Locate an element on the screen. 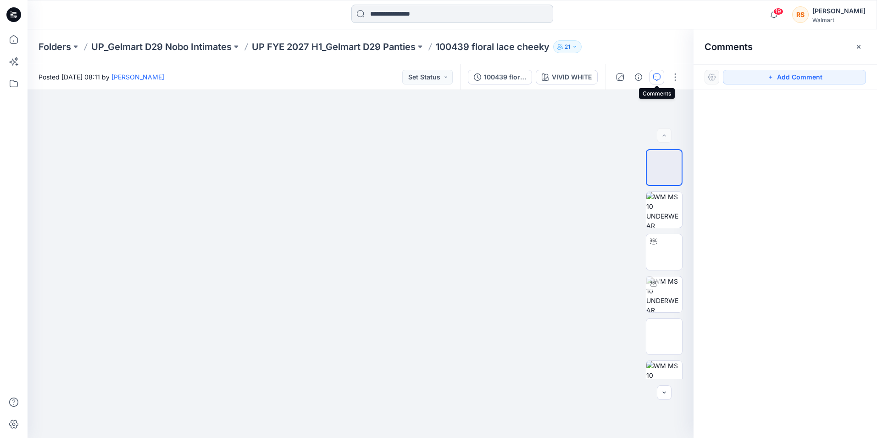  a: Folders is located at coordinates (55, 47).